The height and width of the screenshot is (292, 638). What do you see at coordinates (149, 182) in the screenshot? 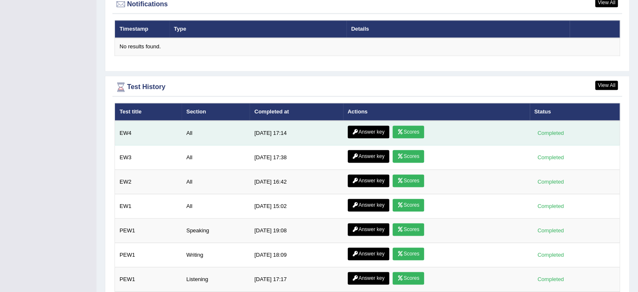
I see `td: EW2` at bounding box center [149, 182].